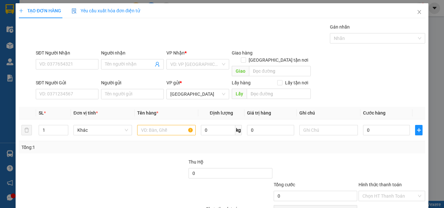  I want to click on span: Giá trị hàng, so click(259, 113).